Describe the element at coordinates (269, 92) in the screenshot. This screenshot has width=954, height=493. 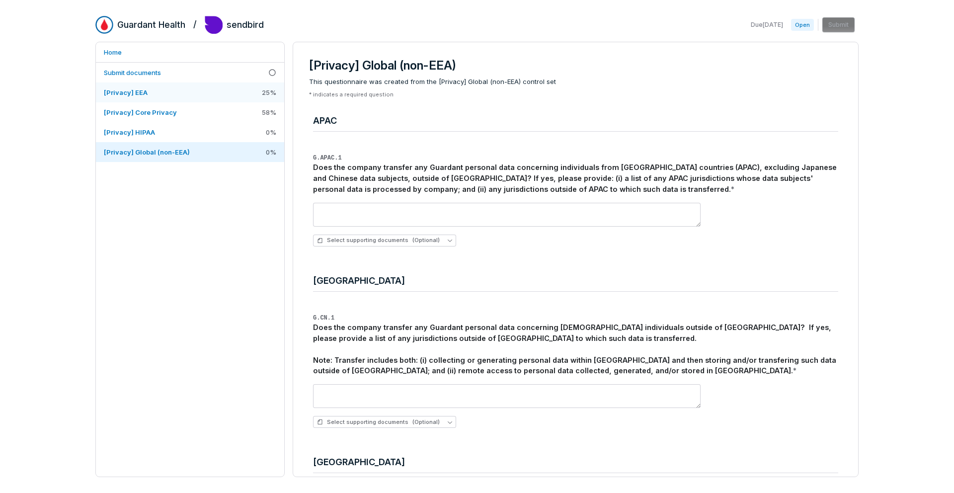
I see `span: 25 %` at that location.